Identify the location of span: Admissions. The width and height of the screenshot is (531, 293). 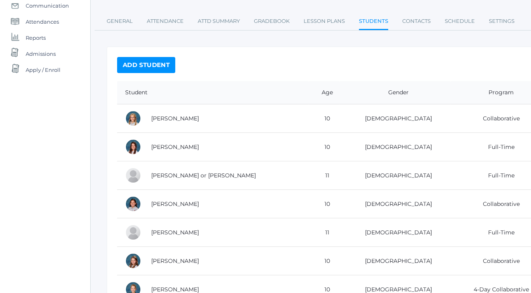
(40, 54).